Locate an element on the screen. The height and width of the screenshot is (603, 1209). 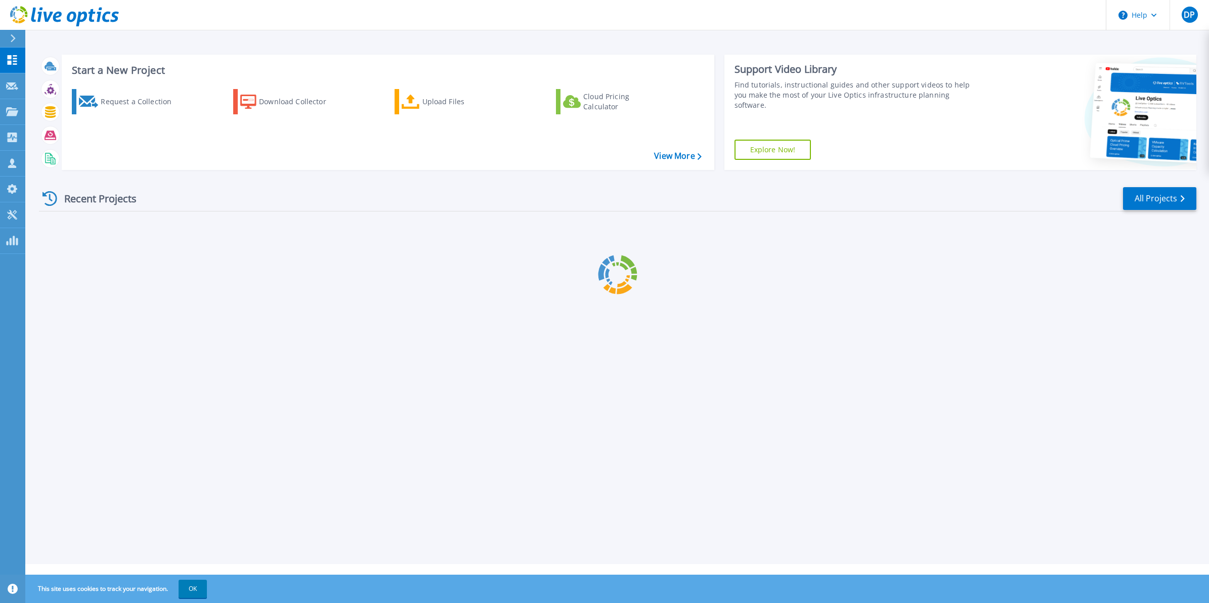
a: Upload Files is located at coordinates (451, 102).